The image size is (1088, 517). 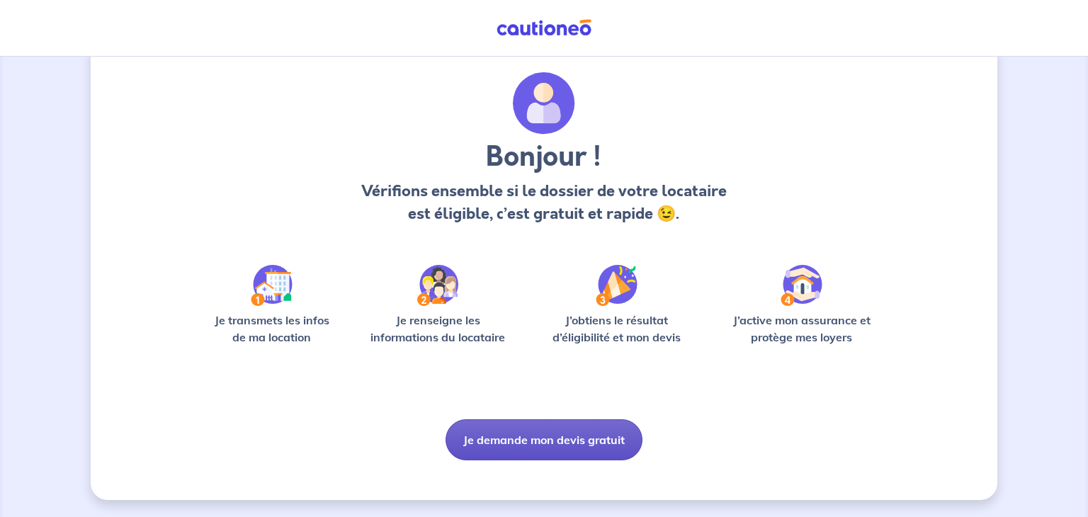 What do you see at coordinates (271, 286) in the screenshot?
I see `img: /static/90a569abe86eec82015bcaae536bd8e6/Step-1.svg` at bounding box center [271, 286].